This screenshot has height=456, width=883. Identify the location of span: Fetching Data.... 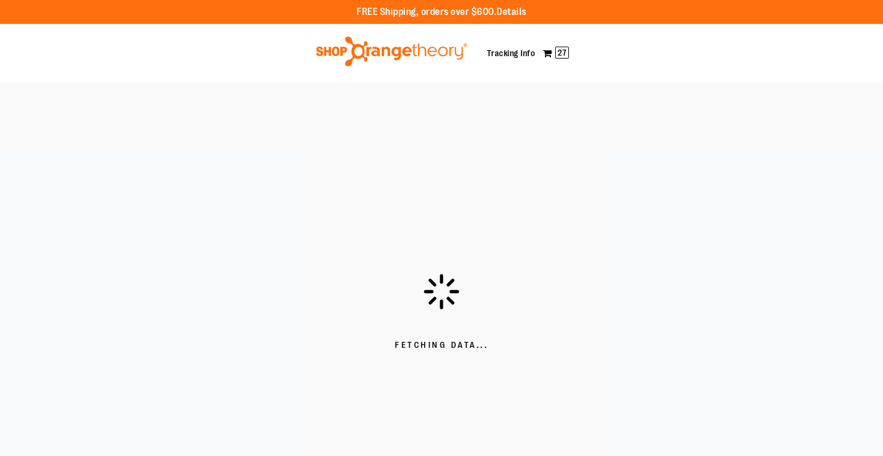
(442, 346).